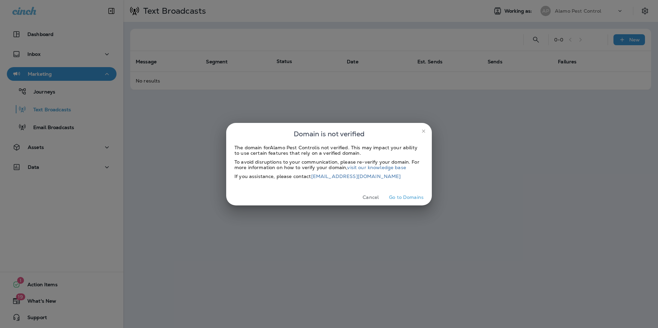 The width and height of the screenshot is (658, 328). Describe the element at coordinates (424, 131) in the screenshot. I see `button: close` at that location.